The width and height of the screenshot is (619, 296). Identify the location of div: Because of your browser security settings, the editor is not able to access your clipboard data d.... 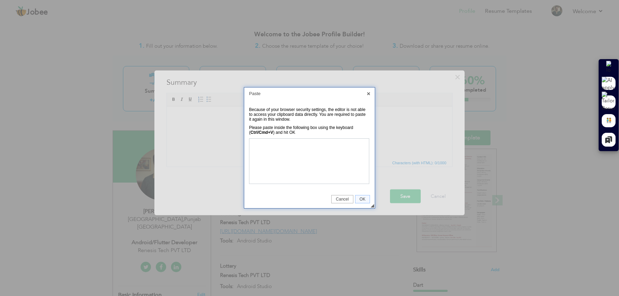
(308, 114).